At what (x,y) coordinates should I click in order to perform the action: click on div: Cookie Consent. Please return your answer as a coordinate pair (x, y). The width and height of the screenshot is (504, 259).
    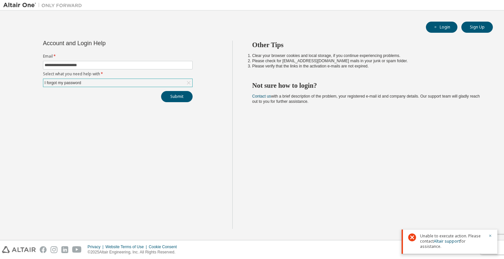
    Looking at the image, I should click on (164, 247).